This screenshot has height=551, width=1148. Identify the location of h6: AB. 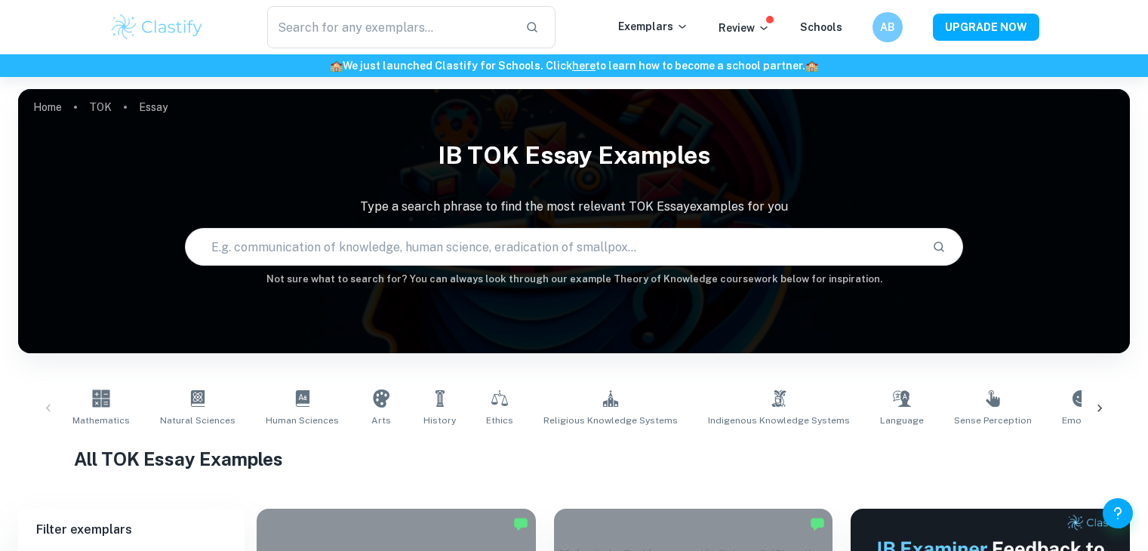
(887, 27).